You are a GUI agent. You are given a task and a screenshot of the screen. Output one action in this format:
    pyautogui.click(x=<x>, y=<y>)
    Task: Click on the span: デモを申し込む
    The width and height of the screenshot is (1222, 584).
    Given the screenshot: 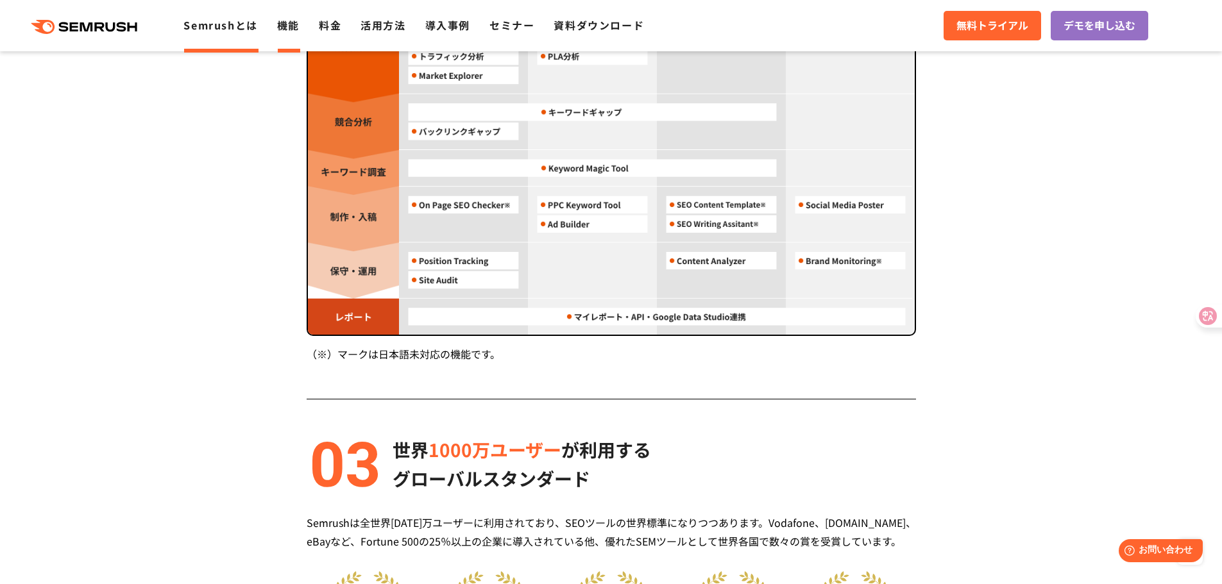 What is the action you would take?
    pyautogui.click(x=1099, y=26)
    